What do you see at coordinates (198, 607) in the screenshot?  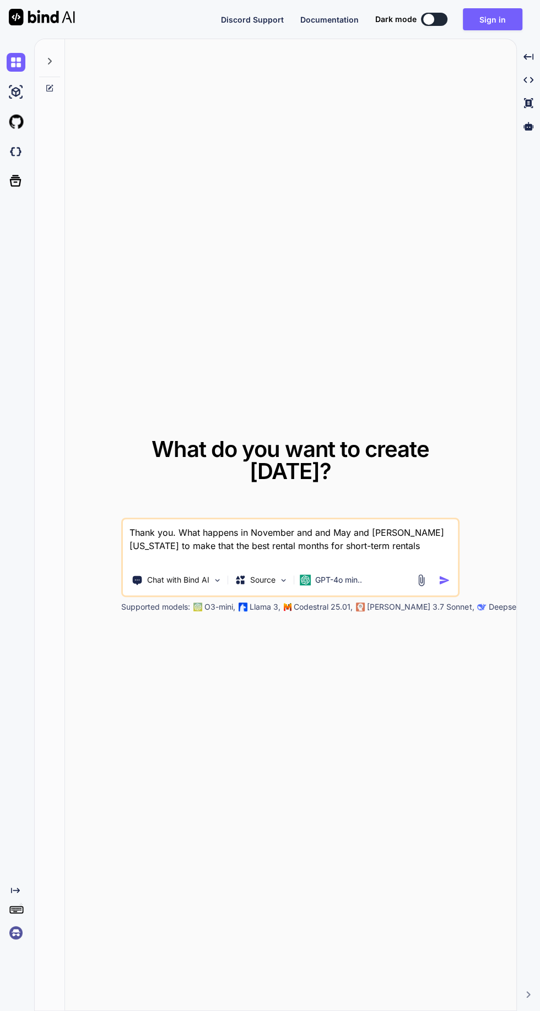 I see `img: GPT-4` at bounding box center [198, 607].